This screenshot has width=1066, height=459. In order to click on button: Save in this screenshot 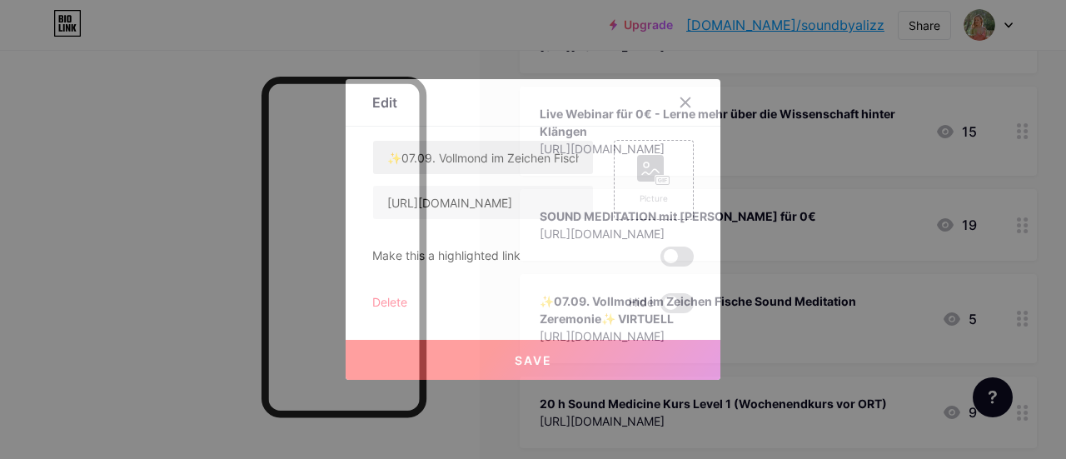, I will do `click(533, 360)`.